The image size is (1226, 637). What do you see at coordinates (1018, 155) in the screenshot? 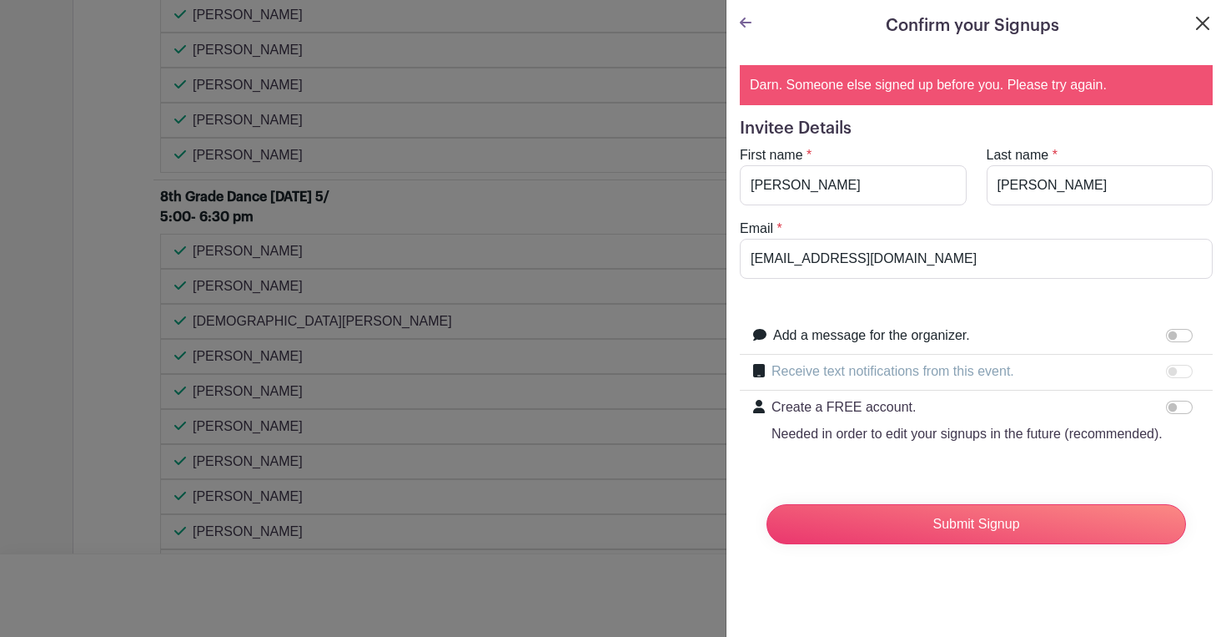
I see `label: Last name` at bounding box center [1018, 155].